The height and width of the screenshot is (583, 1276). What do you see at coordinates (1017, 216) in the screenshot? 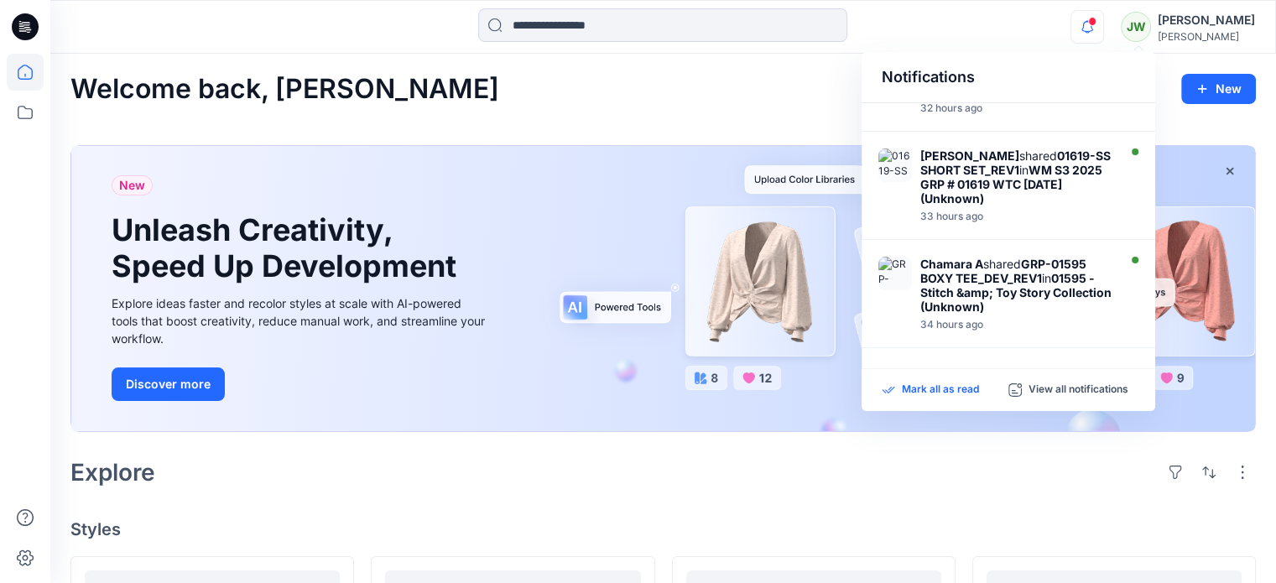
I see `div: Thursday, August 21, 2025 07:03` at bounding box center [1017, 216].